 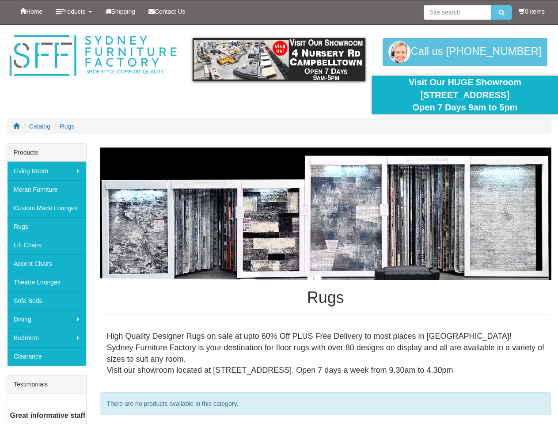 What do you see at coordinates (46, 384) in the screenshot?
I see `div: Testimonials` at bounding box center [46, 384].